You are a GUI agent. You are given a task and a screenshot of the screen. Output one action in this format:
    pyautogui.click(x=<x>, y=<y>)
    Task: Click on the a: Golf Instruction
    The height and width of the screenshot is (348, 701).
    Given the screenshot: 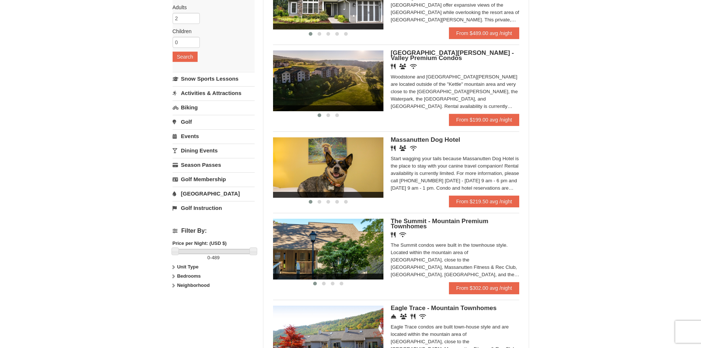 What is the action you would take?
    pyautogui.click(x=213, y=207)
    